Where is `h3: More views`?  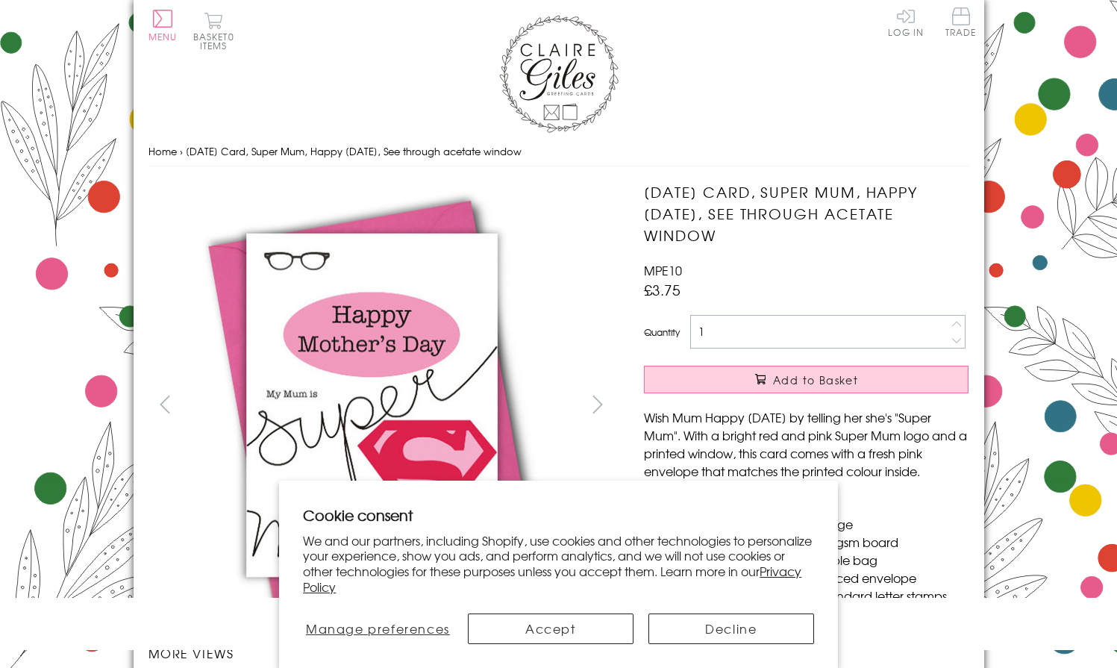 h3: More views is located at coordinates (381, 653).